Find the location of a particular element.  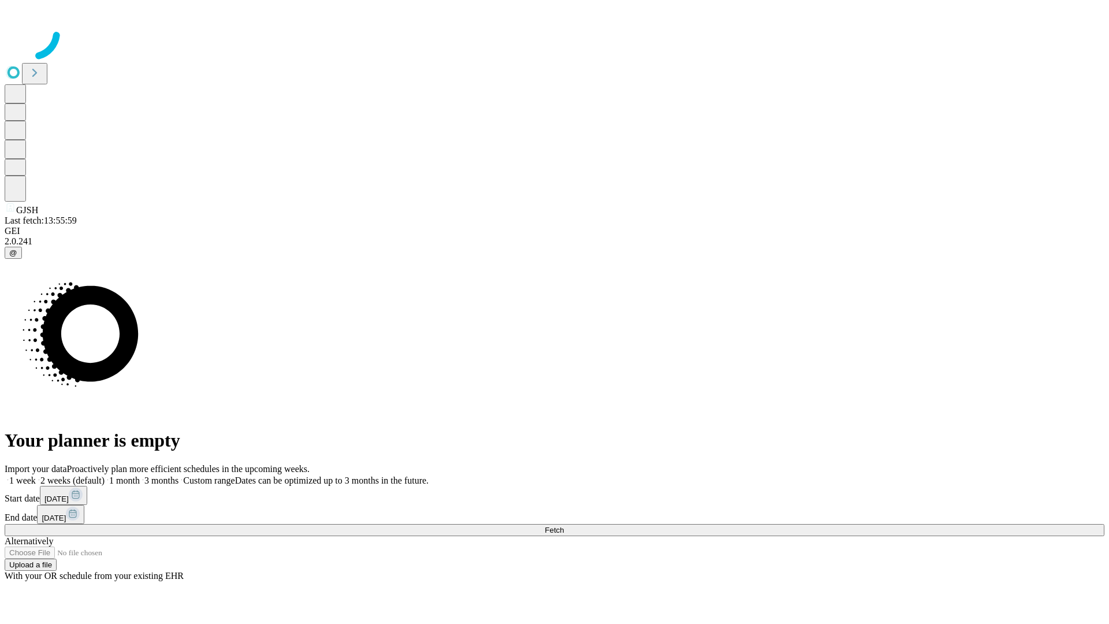

span: 3 months is located at coordinates (161, 480).